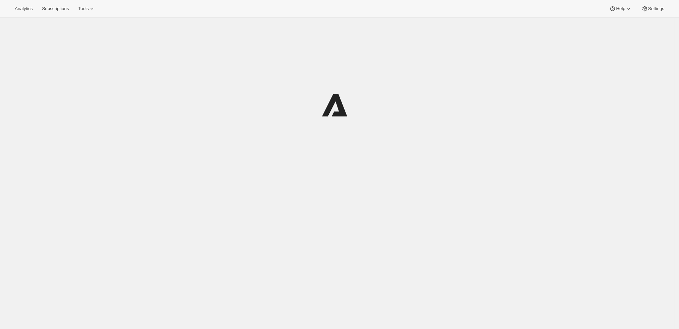 The image size is (679, 329). Describe the element at coordinates (656, 9) in the screenshot. I see `span: Settings` at that location.